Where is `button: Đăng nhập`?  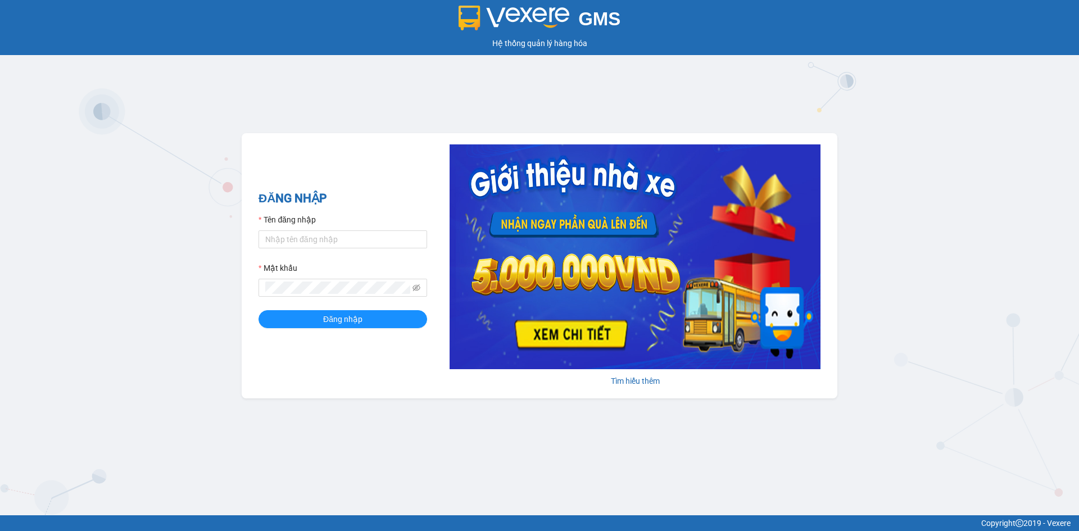 button: Đăng nhập is located at coordinates (343, 319).